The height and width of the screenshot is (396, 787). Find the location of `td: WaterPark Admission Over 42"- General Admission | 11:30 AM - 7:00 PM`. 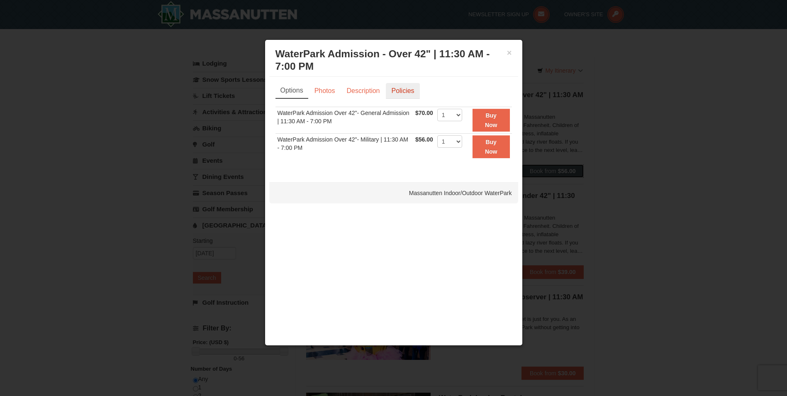

td: WaterPark Admission Over 42"- General Admission | 11:30 AM - 7:00 PM is located at coordinates (344, 120).